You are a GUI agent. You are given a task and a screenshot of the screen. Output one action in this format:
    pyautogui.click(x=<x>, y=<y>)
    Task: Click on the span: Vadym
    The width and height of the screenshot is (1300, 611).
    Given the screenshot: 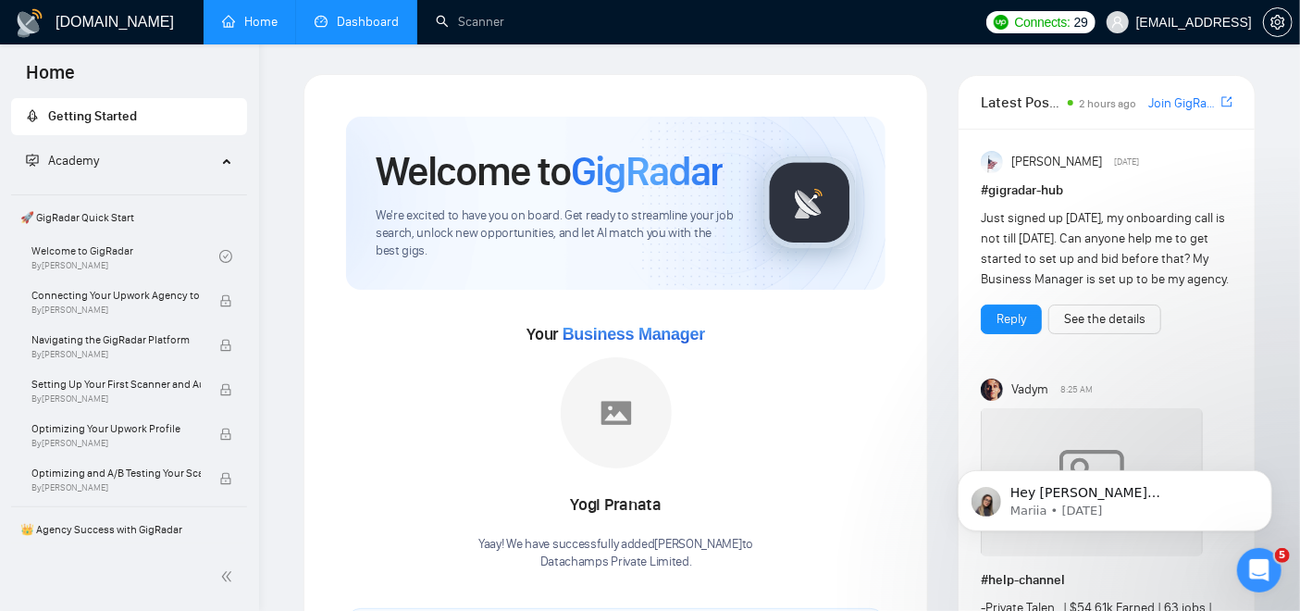 What is the action you would take?
    pyautogui.click(x=1030, y=390)
    